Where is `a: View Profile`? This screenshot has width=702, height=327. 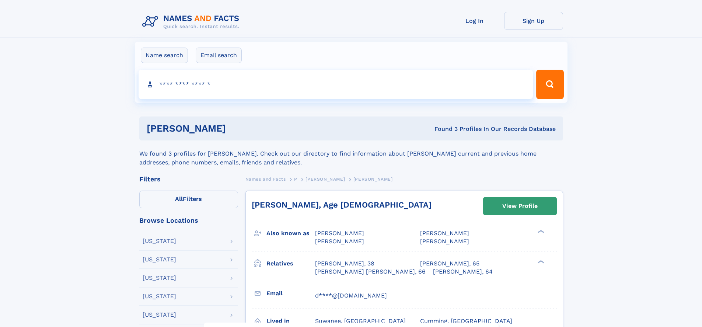 a: View Profile is located at coordinates (520, 206).